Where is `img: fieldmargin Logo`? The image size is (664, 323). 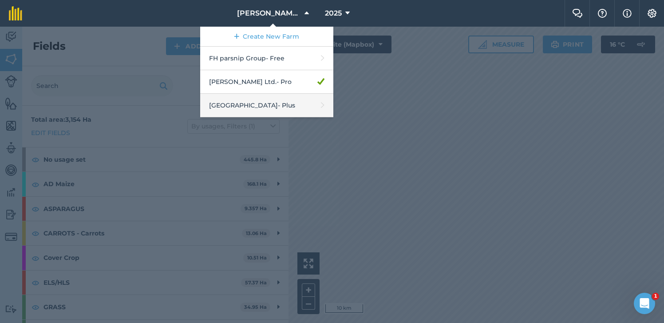
img: fieldmargin Logo is located at coordinates (16, 13).